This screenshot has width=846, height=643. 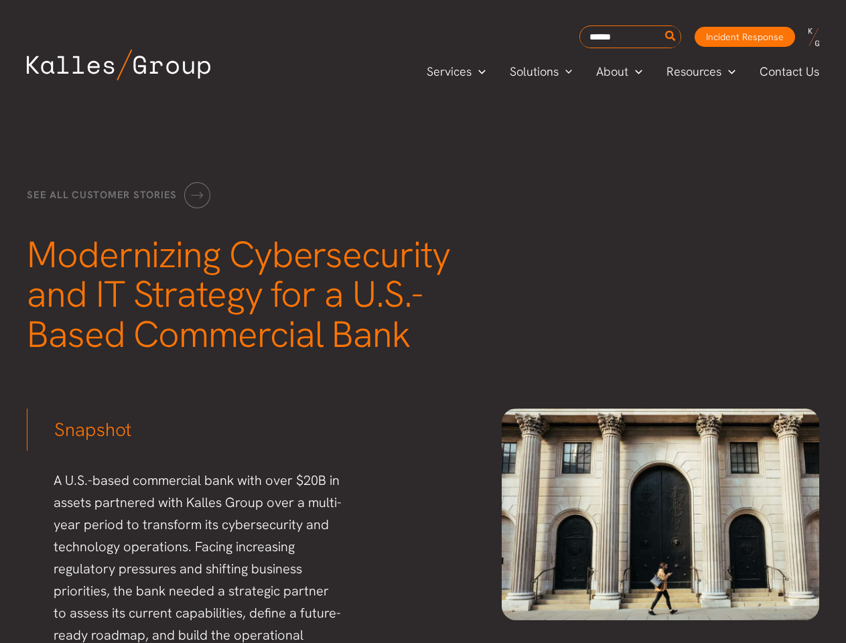 What do you see at coordinates (619, 72) in the screenshot?
I see `a: AboutMenu Toggle` at bounding box center [619, 72].